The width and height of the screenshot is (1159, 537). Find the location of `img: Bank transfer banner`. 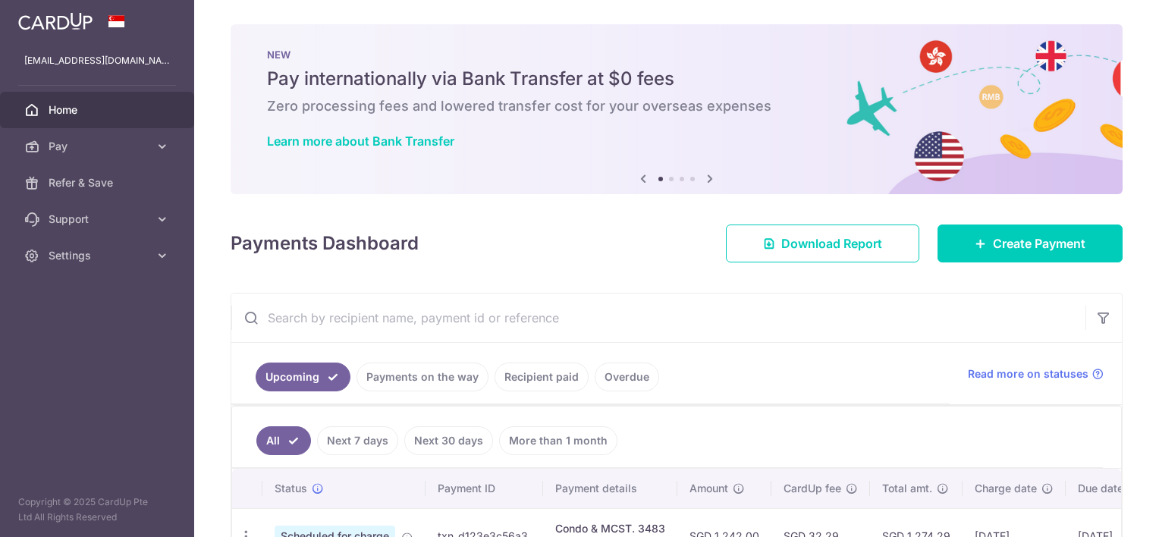

img: Bank transfer banner is located at coordinates (677, 109).